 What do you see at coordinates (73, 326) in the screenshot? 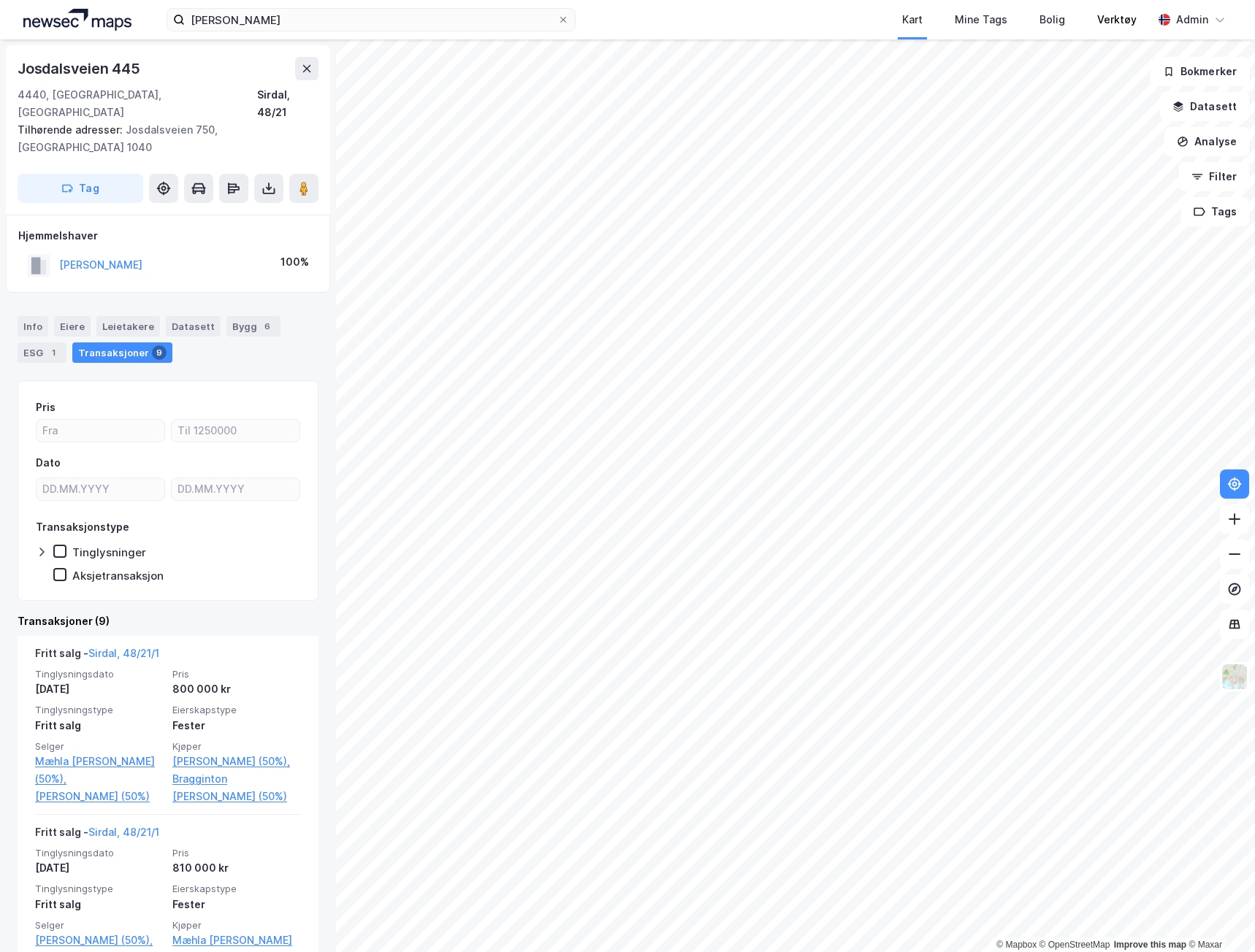
I see `div: Eiere` at bounding box center [73, 326].